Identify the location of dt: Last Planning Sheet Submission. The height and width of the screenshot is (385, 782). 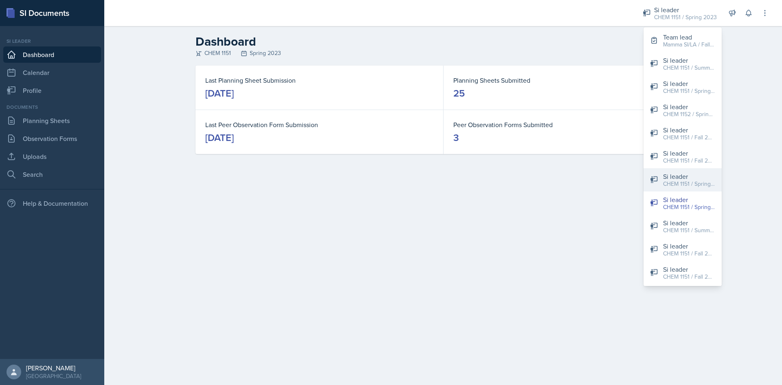
(319, 80).